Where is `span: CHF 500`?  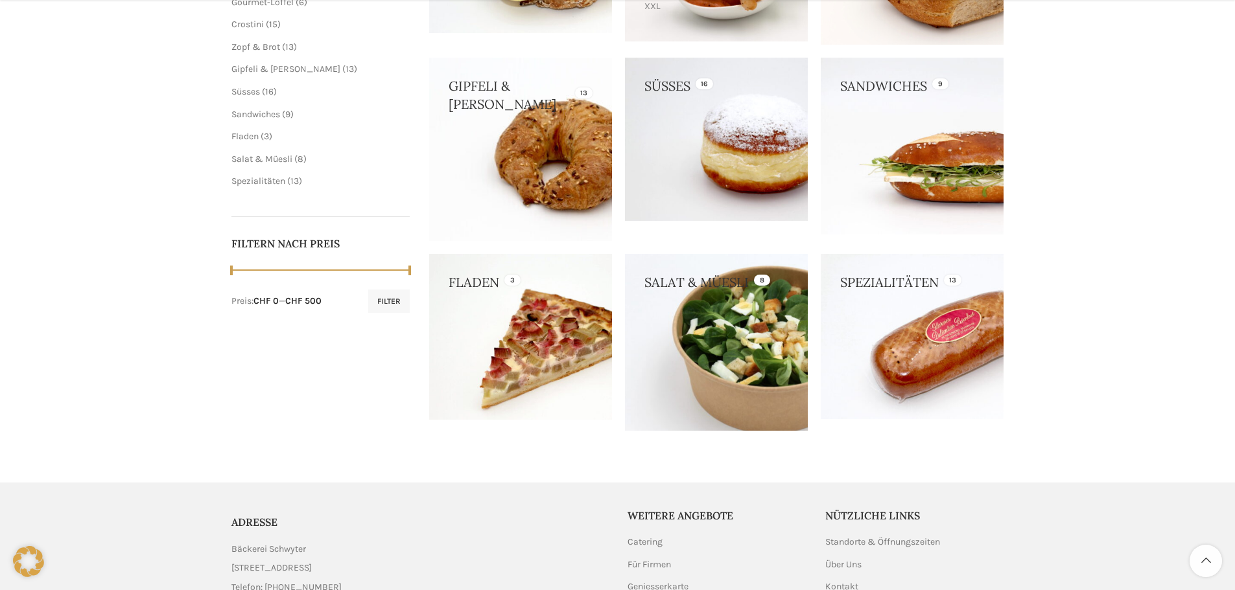
span: CHF 500 is located at coordinates (303, 301).